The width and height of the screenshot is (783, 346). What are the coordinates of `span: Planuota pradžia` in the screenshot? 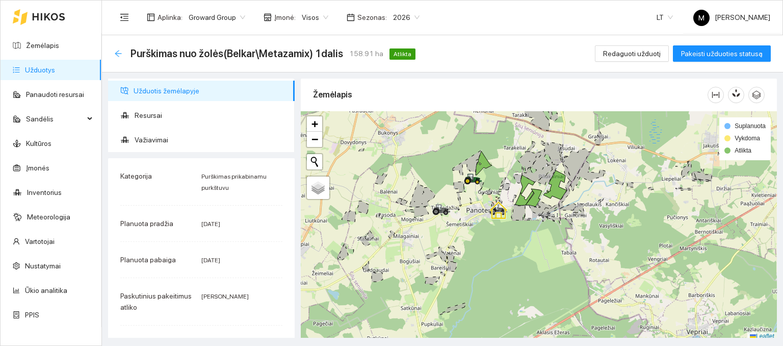 It's located at (147, 223).